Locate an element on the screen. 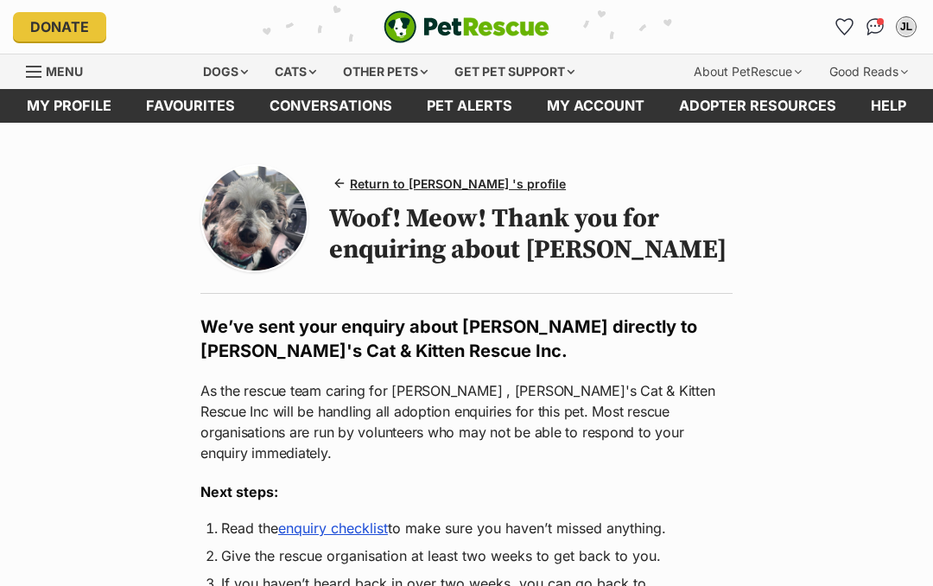 This screenshot has height=586, width=933. div: Other pets is located at coordinates (385, 72).